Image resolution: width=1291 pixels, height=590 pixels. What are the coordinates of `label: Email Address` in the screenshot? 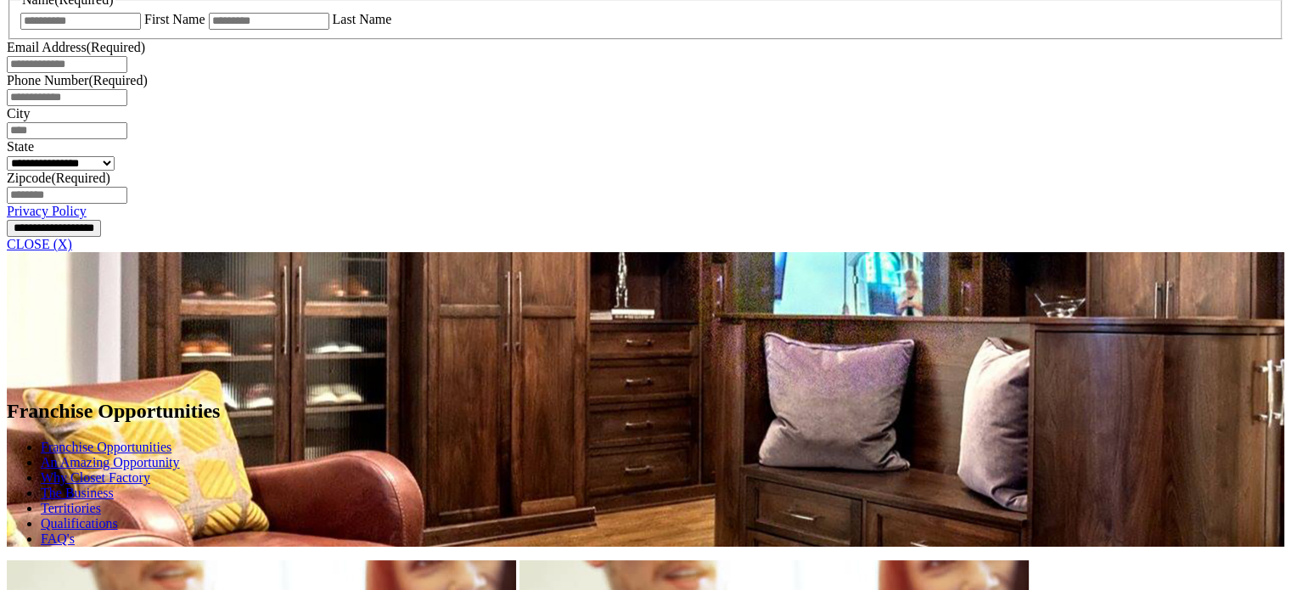 It's located at (76, 47).